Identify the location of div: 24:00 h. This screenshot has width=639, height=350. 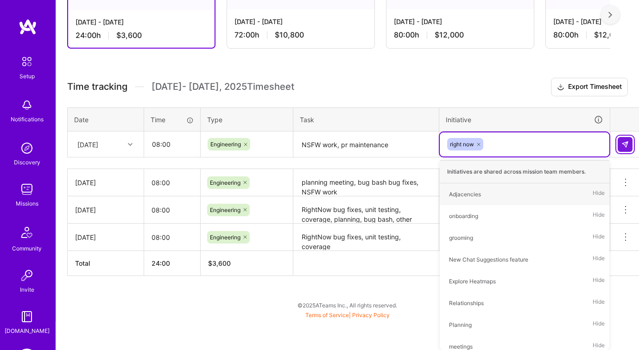
(141, 35).